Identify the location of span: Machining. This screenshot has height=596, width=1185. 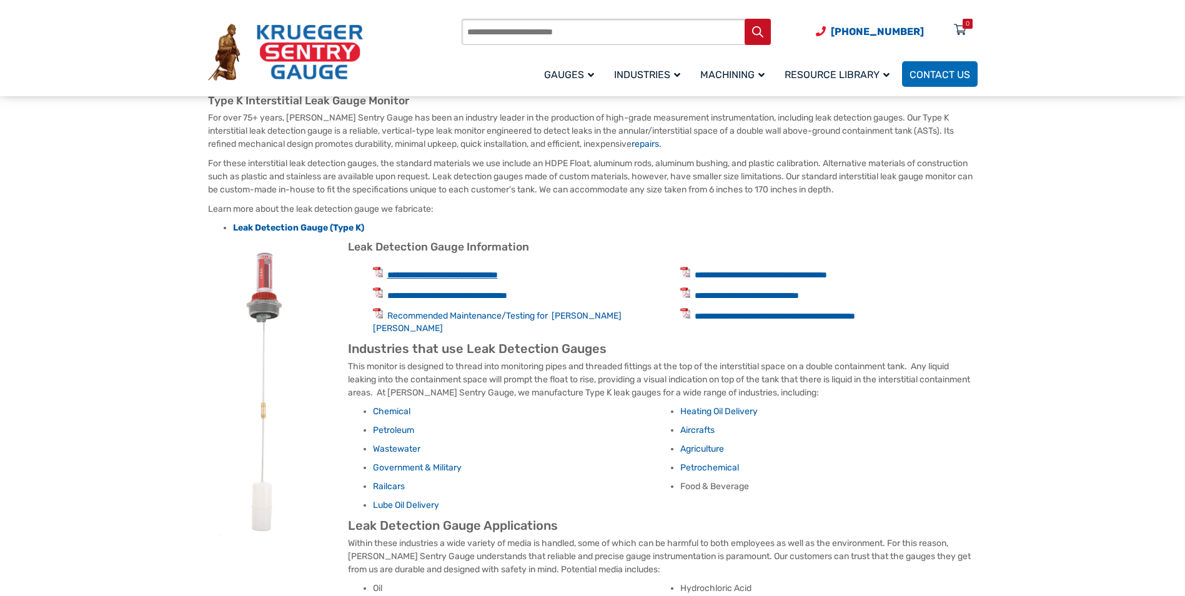
(732, 74).